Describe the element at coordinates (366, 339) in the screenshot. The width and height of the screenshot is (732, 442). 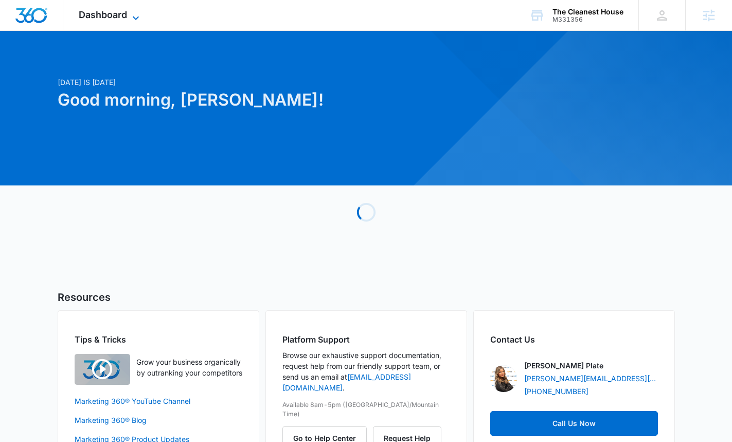
I see `h2: Platform Support` at that location.